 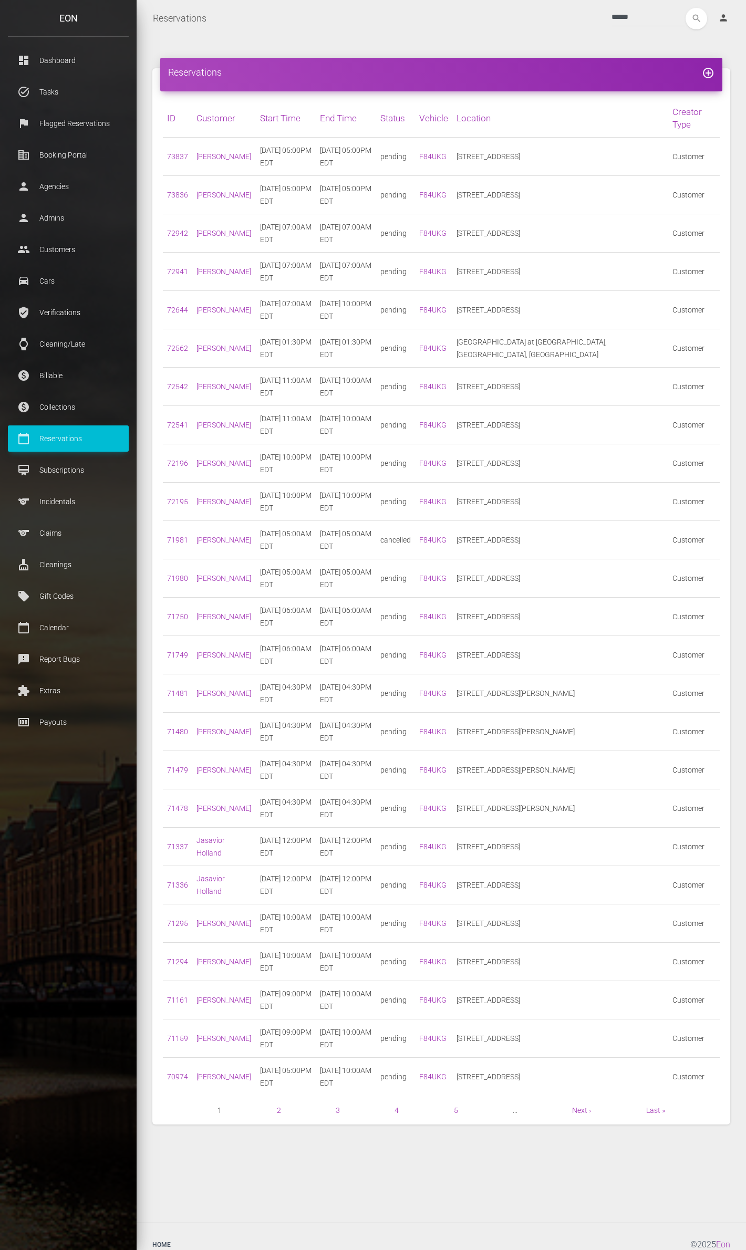 What do you see at coordinates (178, 195) in the screenshot?
I see `a: 73836` at bounding box center [178, 195].